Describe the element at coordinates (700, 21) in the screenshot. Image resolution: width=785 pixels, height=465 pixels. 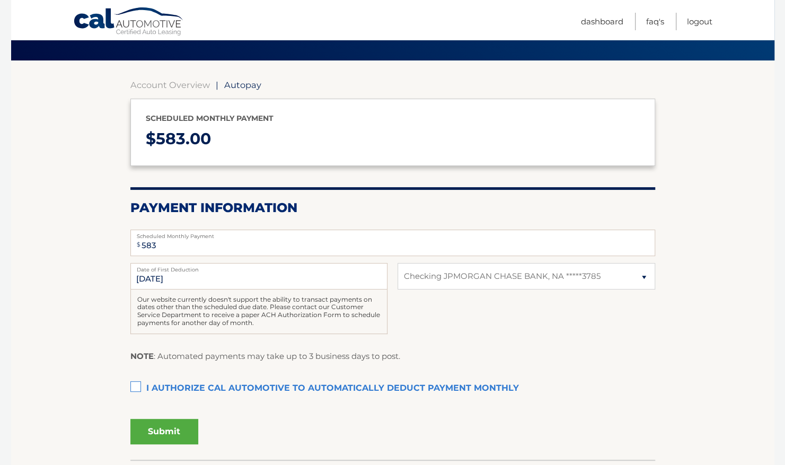
I see `a: Logout` at that location.